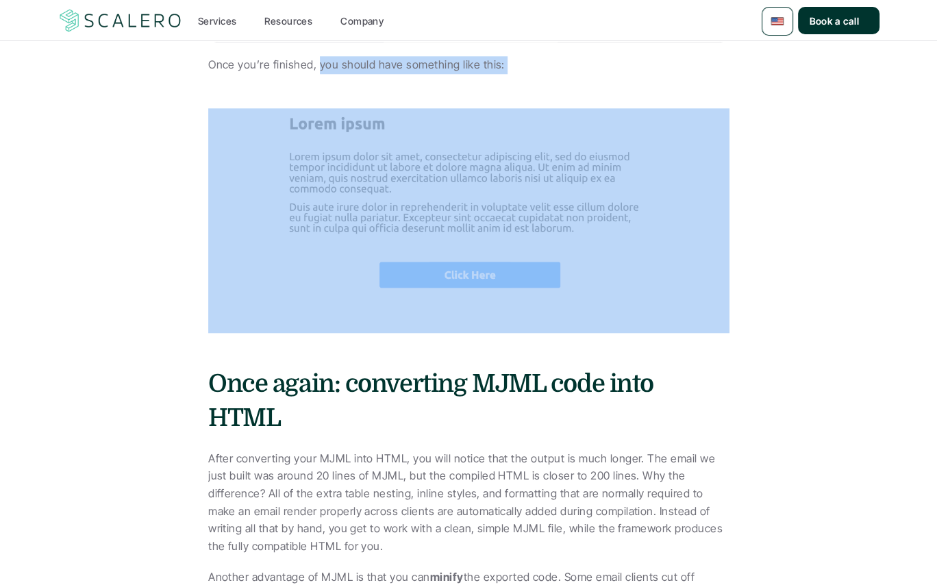  I want to click on p: Services, so click(217, 21).